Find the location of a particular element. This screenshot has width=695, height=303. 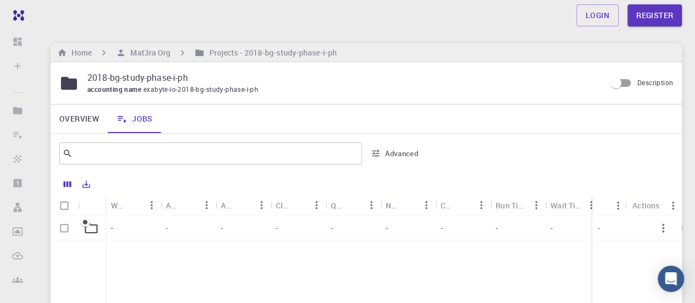

h6: Projects - 2018-bg-study-phase-i-ph is located at coordinates (270, 53).